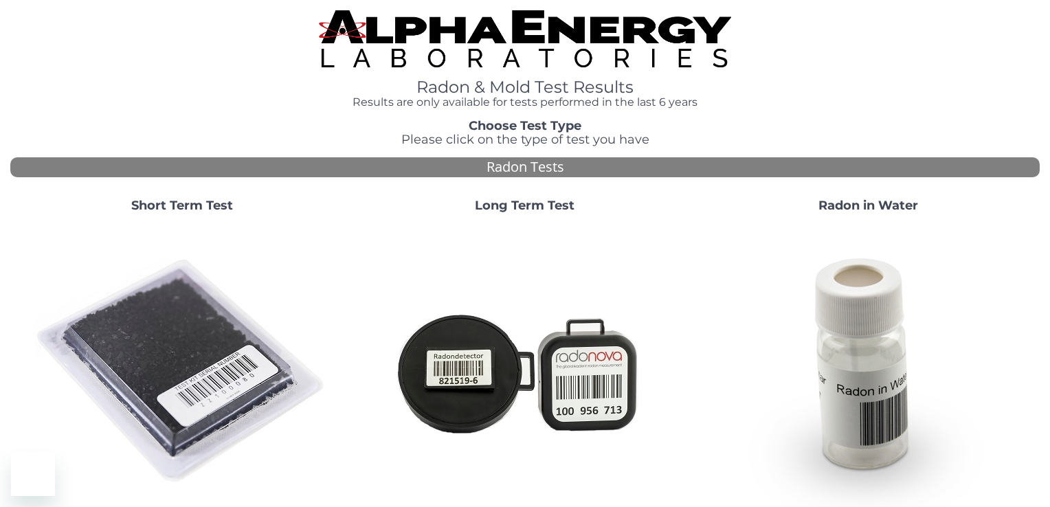  What do you see at coordinates (525, 102) in the screenshot?
I see `h4: Results are only available for tests performed in the last 6 years` at bounding box center [525, 102].